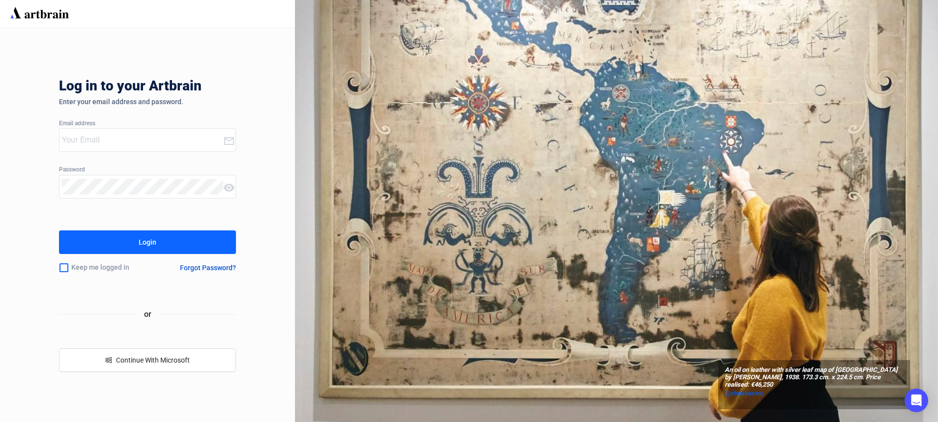 The height and width of the screenshot is (422, 938). What do you see at coordinates (147, 102) in the screenshot?
I see `div: Enter your email address and password.` at bounding box center [147, 102].